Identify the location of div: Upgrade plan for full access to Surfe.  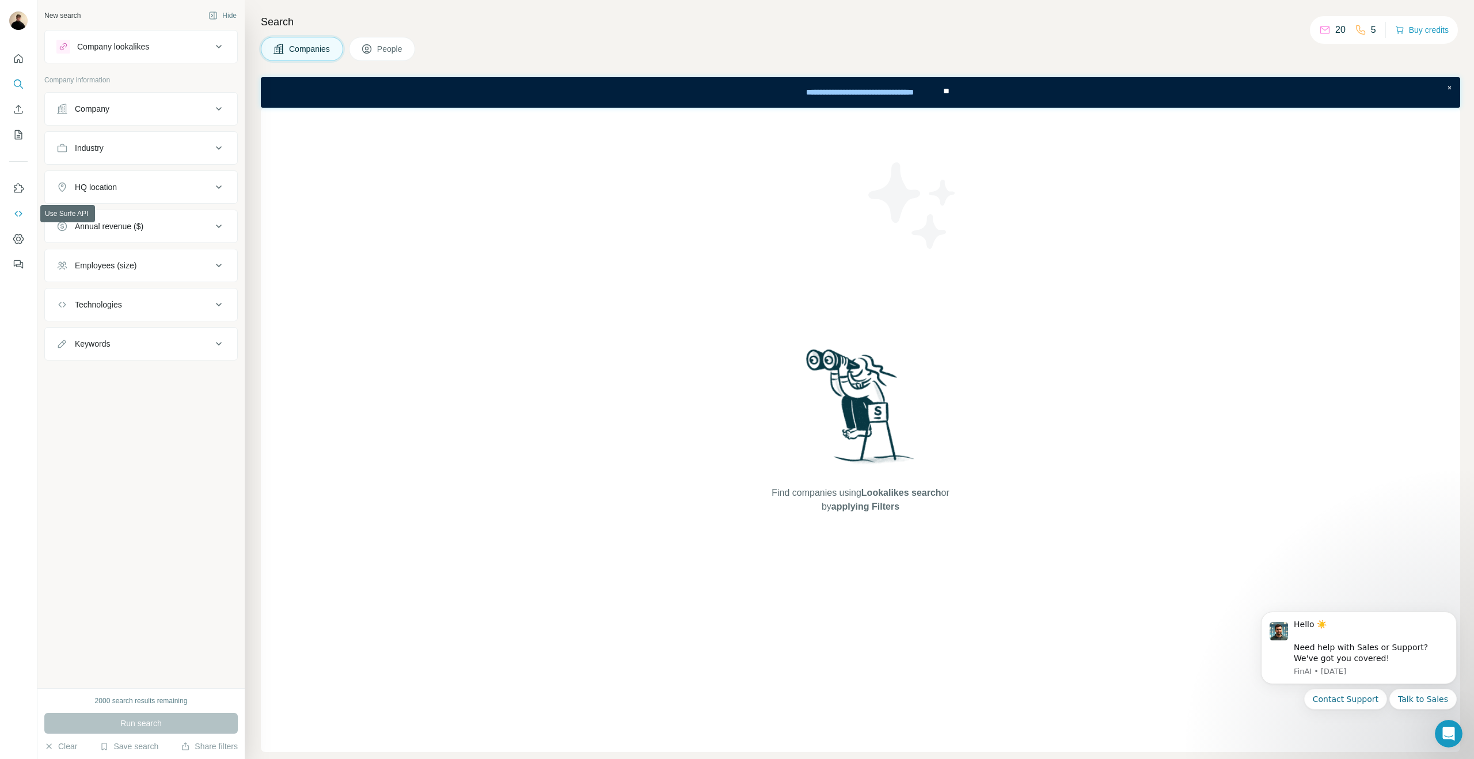
(599, 15).